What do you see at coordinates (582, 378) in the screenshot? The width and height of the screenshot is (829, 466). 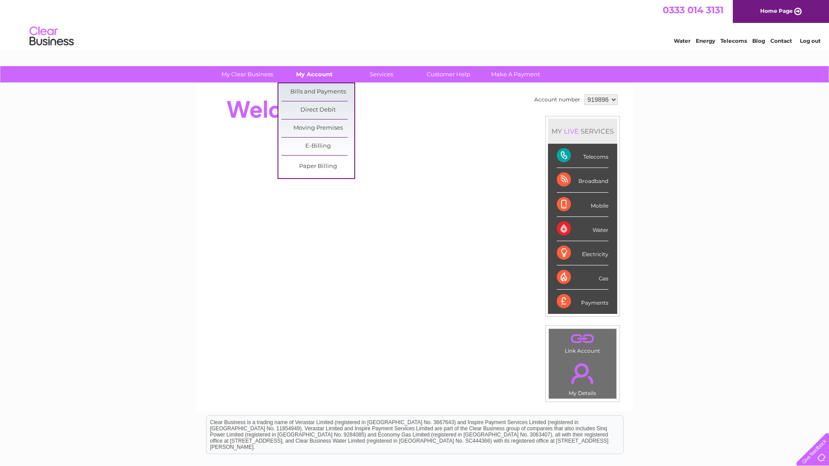 I see `td: My Details` at bounding box center [582, 378].